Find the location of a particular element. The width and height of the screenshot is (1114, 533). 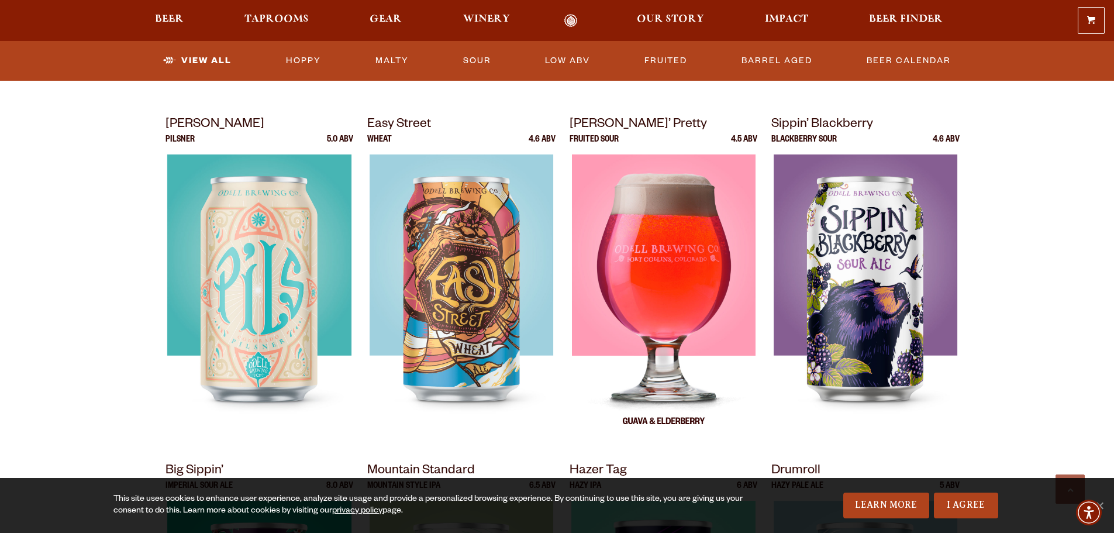

img: Sippin’ Blackberry is located at coordinates (866, 301).